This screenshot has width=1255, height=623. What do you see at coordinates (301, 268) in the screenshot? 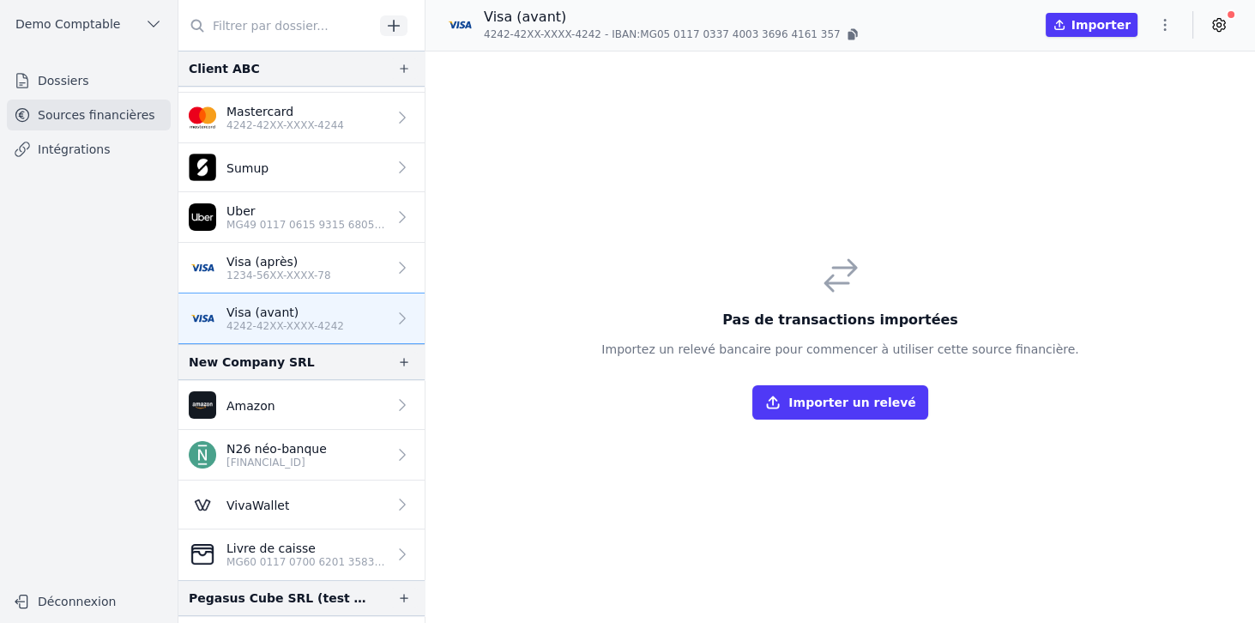
I see `a: Visa (après) 1234-56XX-XXXX-78` at bounding box center [301, 268].